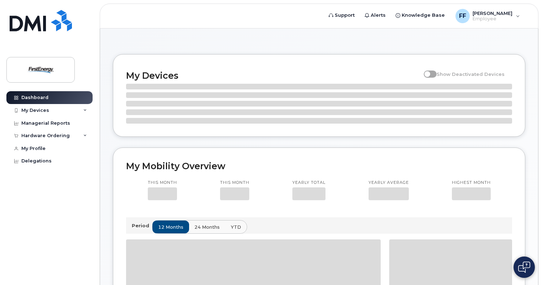  What do you see at coordinates (236, 227) in the screenshot?
I see `span: YTD` at bounding box center [236, 227].